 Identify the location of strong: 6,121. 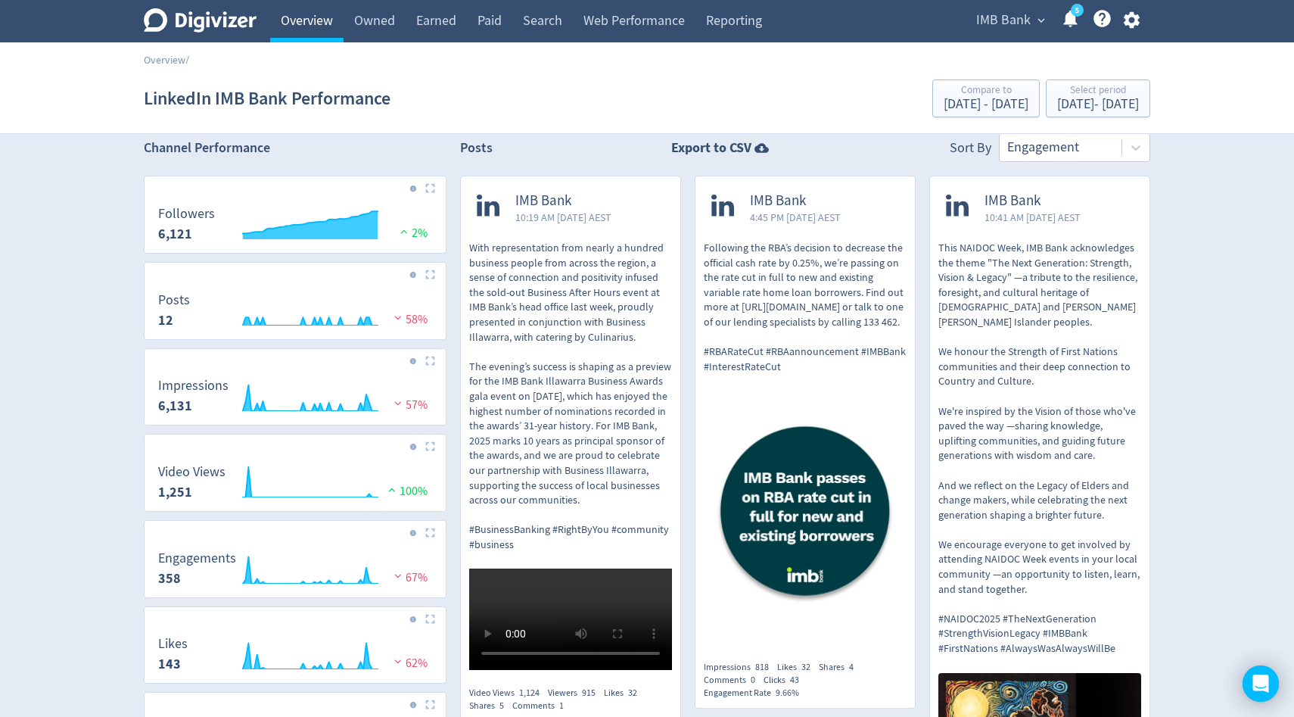
(175, 234).